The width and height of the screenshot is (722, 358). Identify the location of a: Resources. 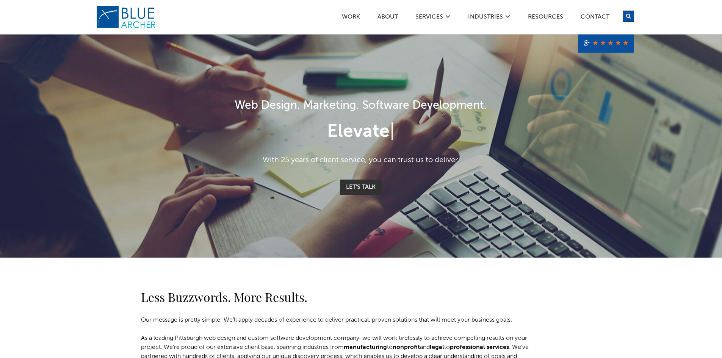
(545, 18).